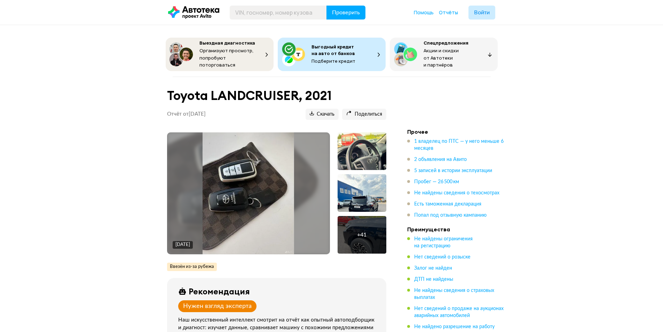  Describe the element at coordinates (424, 12) in the screenshot. I see `span: Помощь` at that location.